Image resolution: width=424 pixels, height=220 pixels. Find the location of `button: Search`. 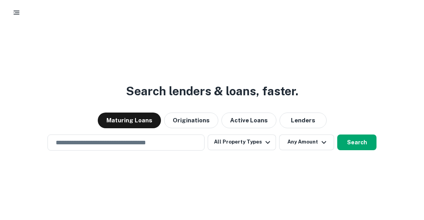

button: Search is located at coordinates (357, 143).